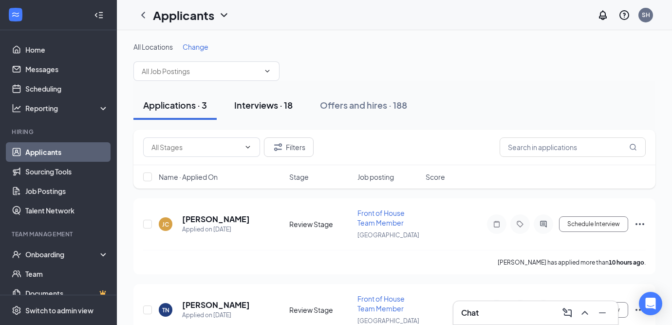  Describe the element at coordinates (363, 105) in the screenshot. I see `div: Offers and hires · 188` at that location.